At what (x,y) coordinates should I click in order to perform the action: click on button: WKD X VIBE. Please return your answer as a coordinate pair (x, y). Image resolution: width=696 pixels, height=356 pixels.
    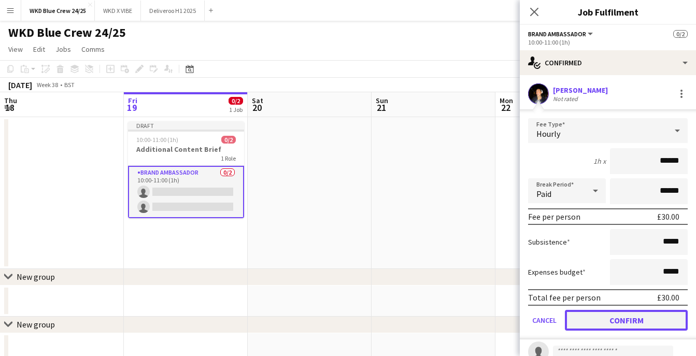
    Looking at the image, I should click on (118, 10).